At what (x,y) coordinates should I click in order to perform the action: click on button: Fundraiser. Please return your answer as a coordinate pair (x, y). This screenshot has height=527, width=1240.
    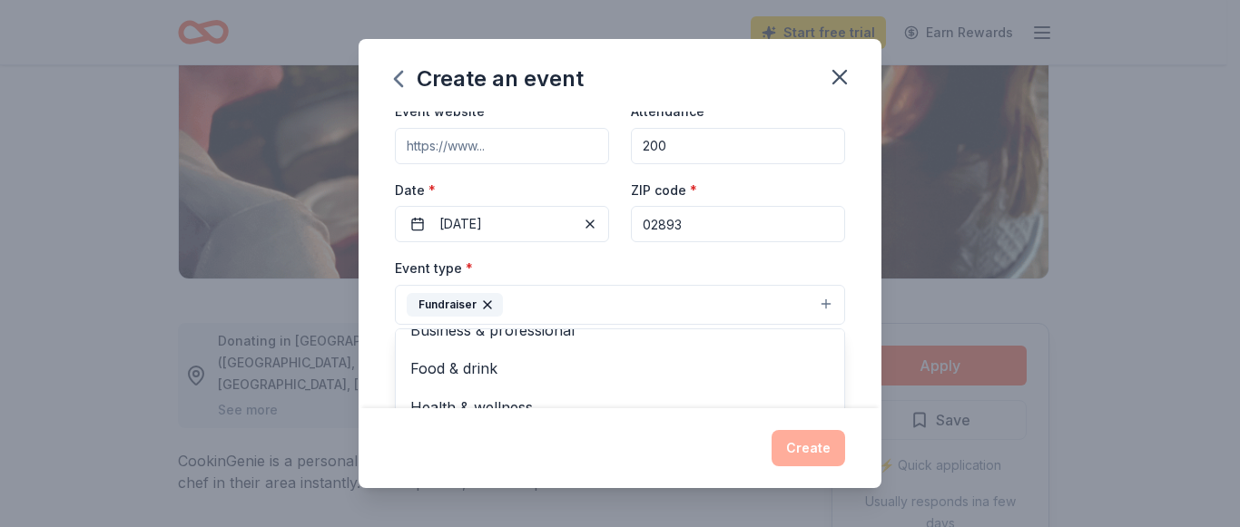
    Looking at the image, I should click on (620, 305).